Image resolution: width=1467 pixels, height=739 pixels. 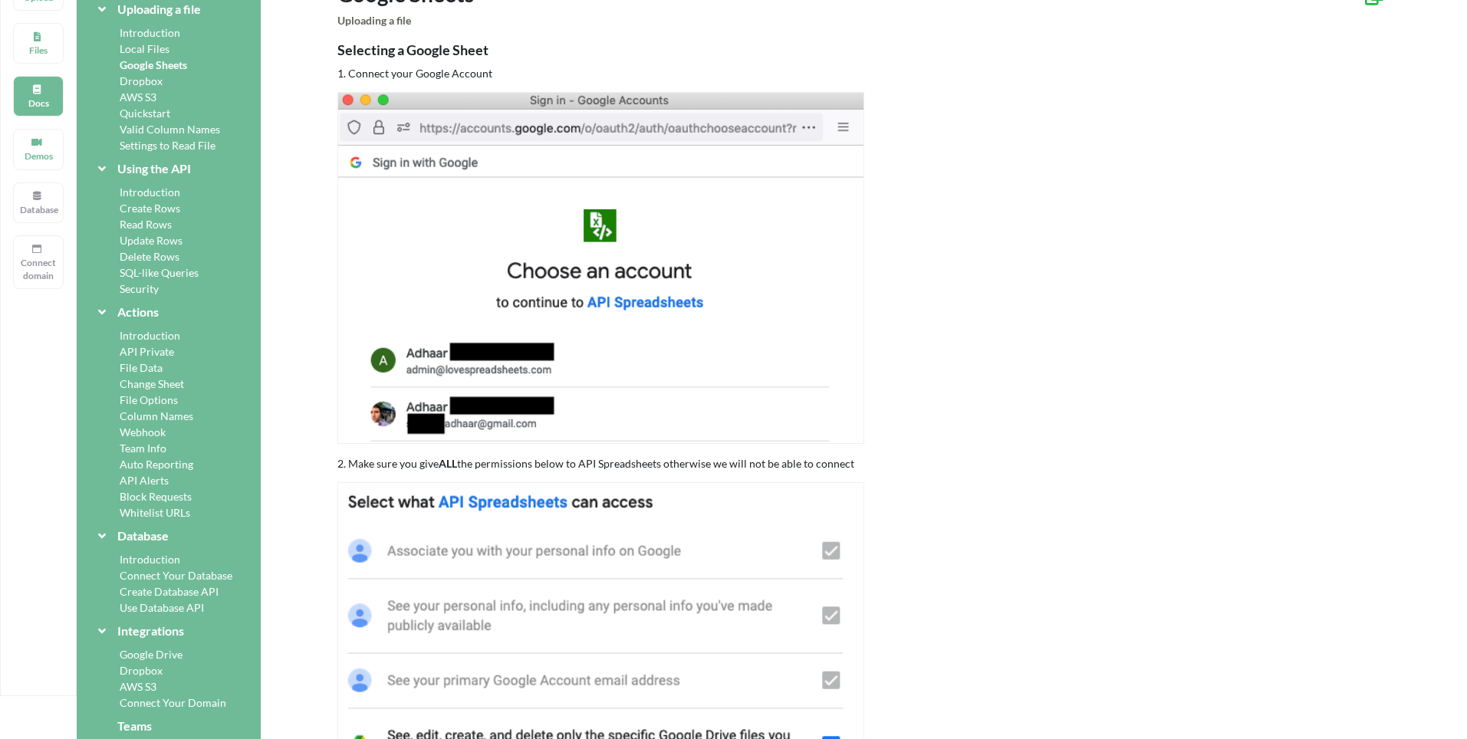 I want to click on div: Whitelist URLs, so click(x=169, y=512).